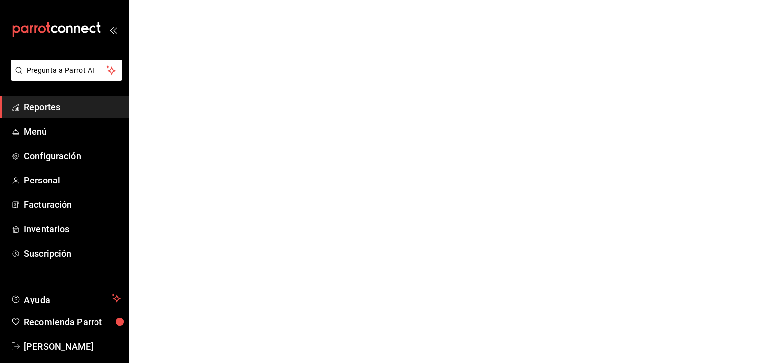  Describe the element at coordinates (72, 253) in the screenshot. I see `span: Suscripción` at that location.